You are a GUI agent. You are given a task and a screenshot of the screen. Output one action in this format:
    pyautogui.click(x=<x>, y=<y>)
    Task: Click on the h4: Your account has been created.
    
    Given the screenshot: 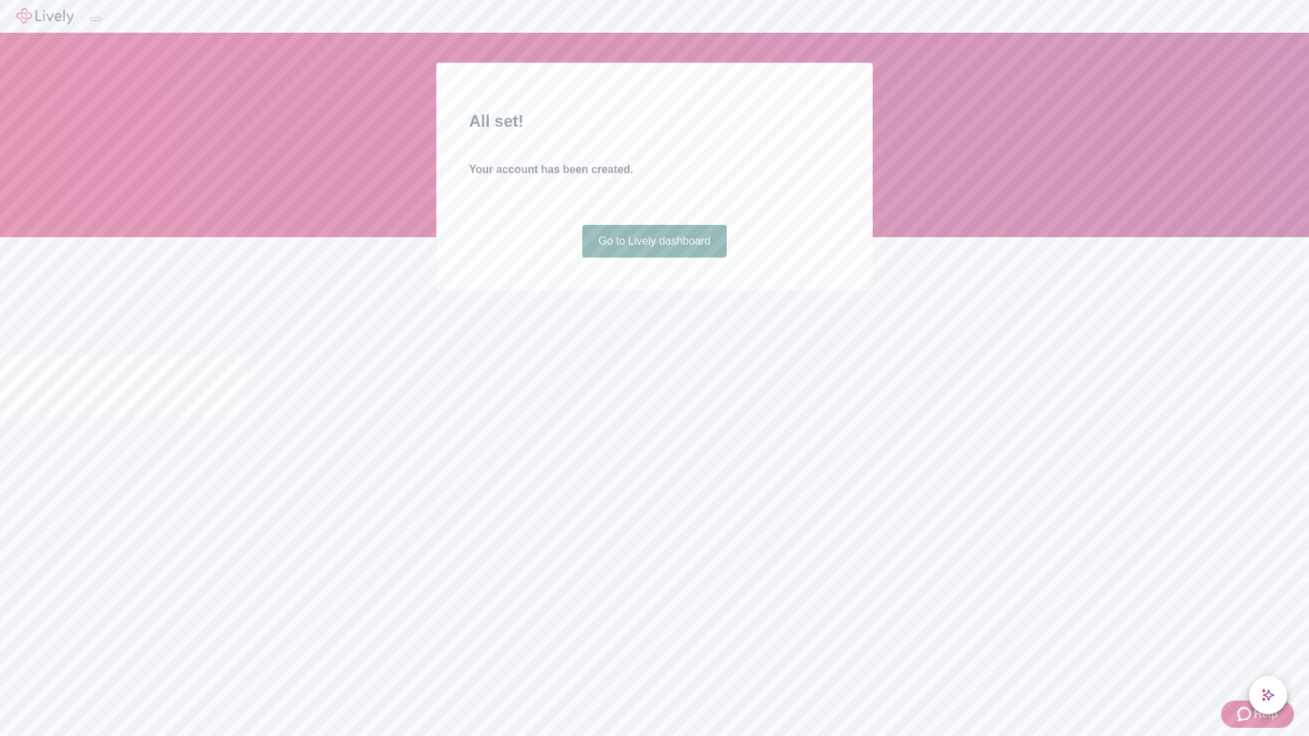 What is the action you would take?
    pyautogui.click(x=654, y=170)
    